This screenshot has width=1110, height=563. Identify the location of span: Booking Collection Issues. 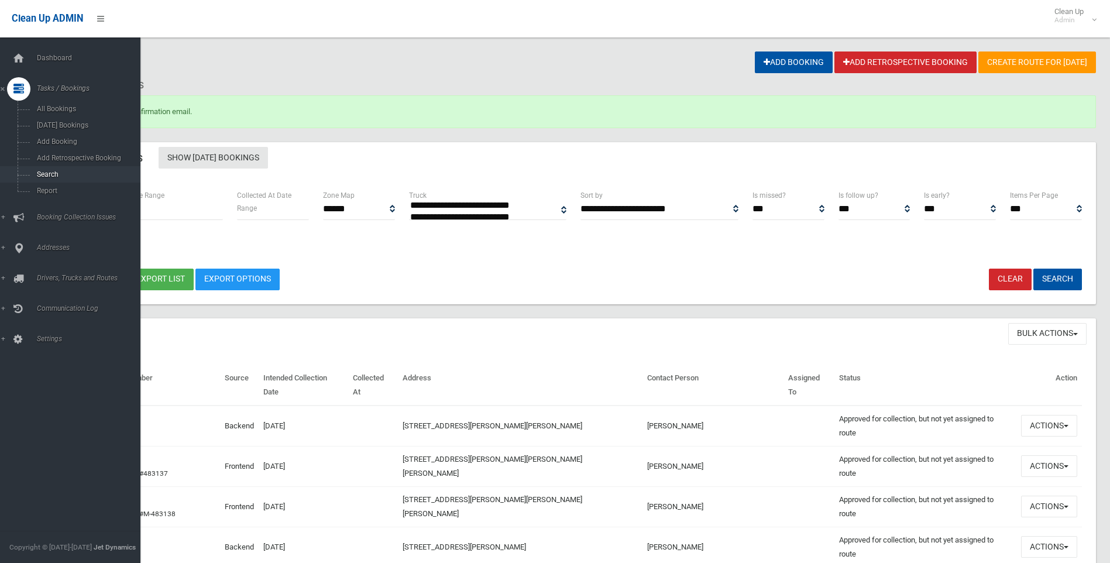
(91, 217).